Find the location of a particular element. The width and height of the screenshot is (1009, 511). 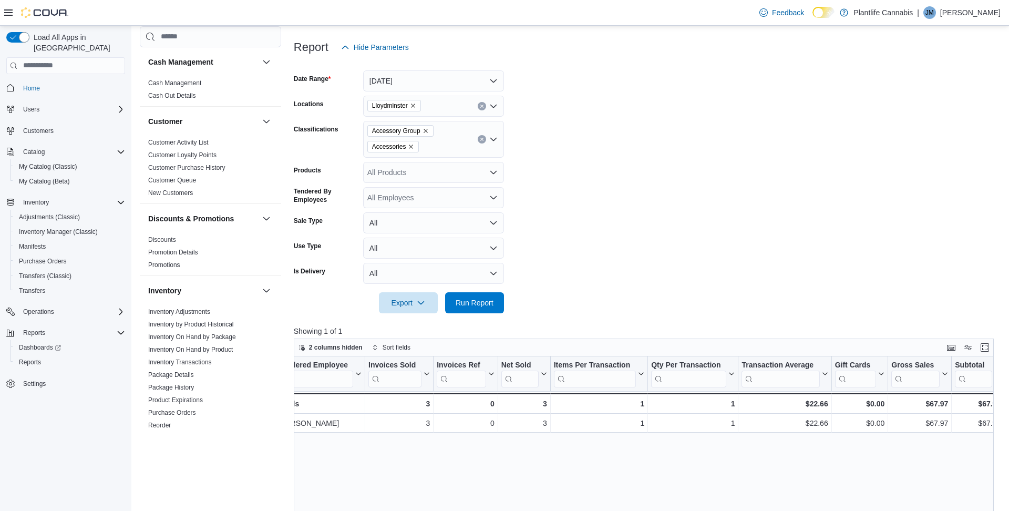

span: Customer Activity List is located at coordinates (178, 142).